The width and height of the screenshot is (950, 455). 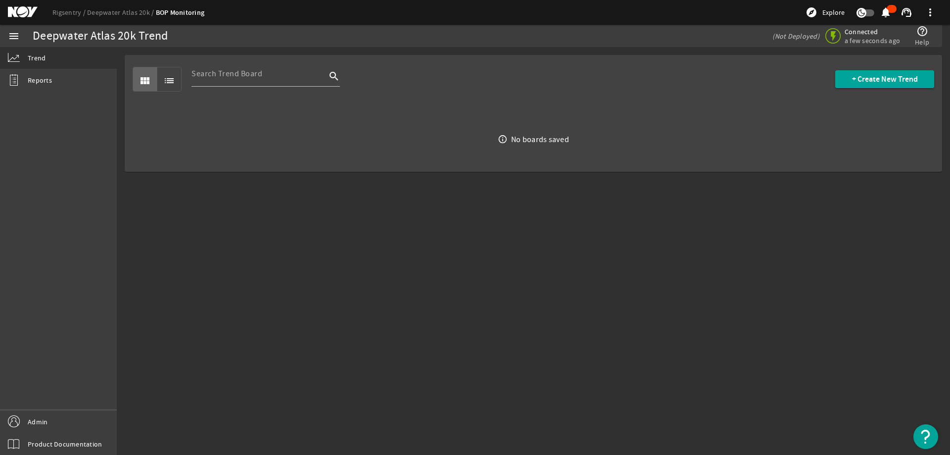 What do you see at coordinates (70, 12) in the screenshot?
I see `a: Rigsentry` at bounding box center [70, 12].